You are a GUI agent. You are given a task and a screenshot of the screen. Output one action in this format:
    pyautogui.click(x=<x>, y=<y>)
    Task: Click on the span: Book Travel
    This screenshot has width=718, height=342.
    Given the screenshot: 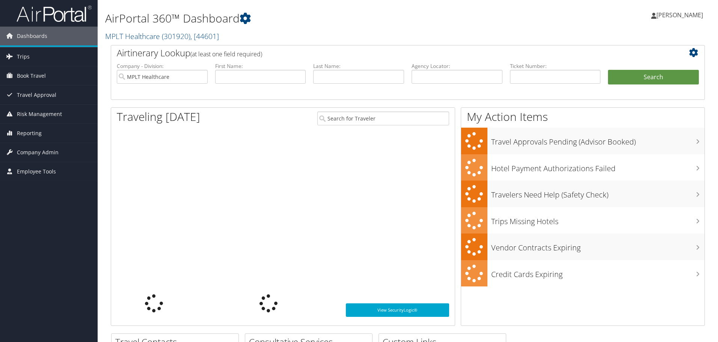 What is the action you would take?
    pyautogui.click(x=31, y=76)
    